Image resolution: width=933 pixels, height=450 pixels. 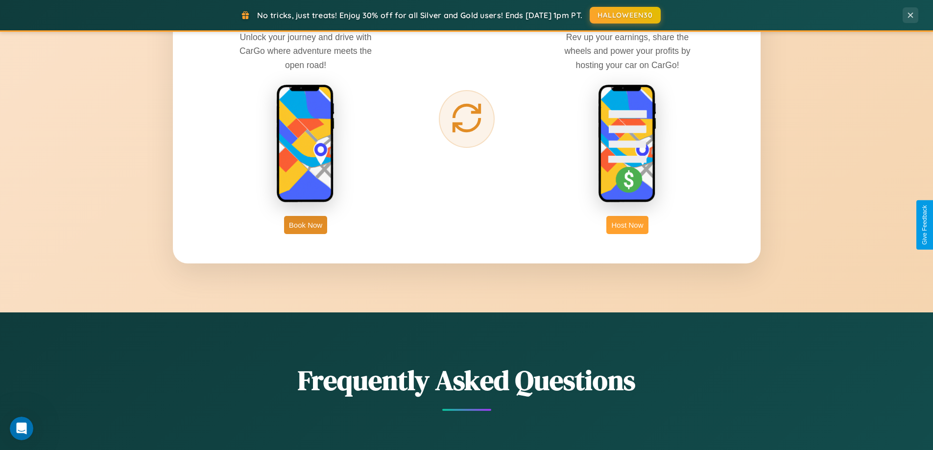 I want to click on button: HALLOWEEN30, so click(x=625, y=15).